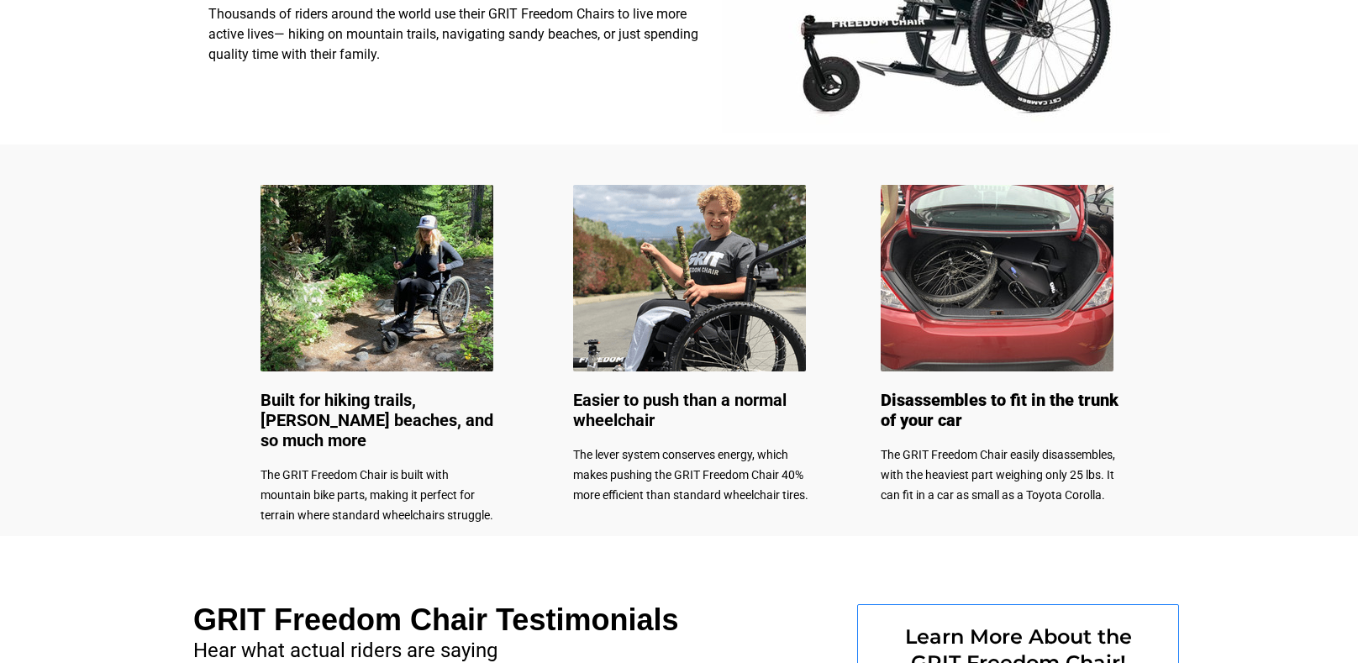  Describe the element at coordinates (435, 619) in the screenshot. I see `span: GRIT Freedom Chair Testimonials` at that location.